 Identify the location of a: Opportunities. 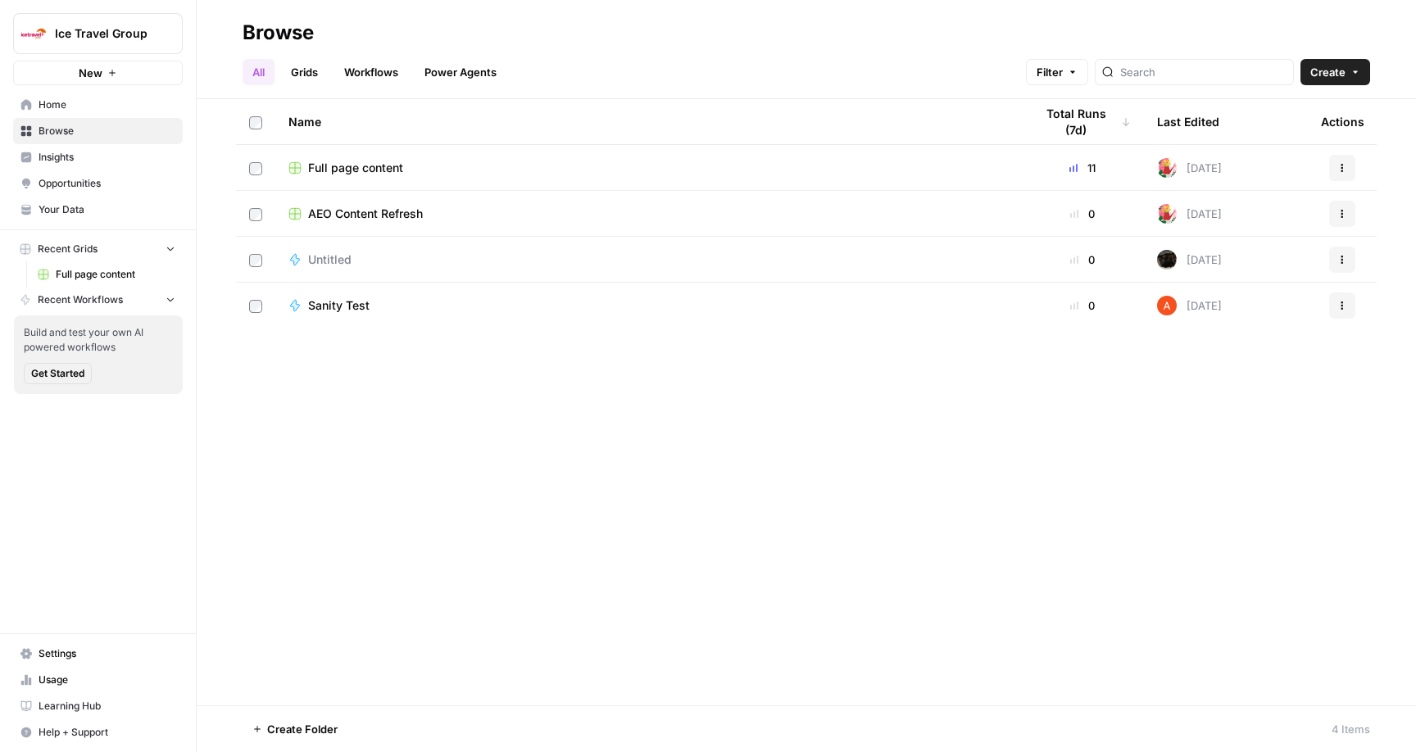
(98, 184).